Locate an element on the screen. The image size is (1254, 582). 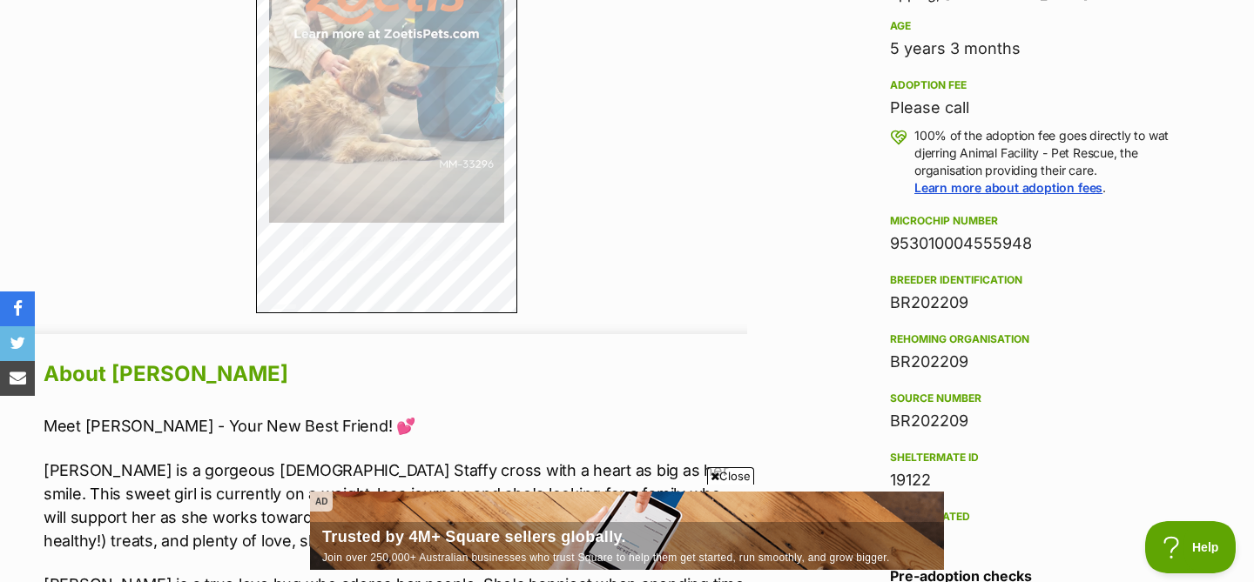
a: Privacy Notification is located at coordinates (252, 9).